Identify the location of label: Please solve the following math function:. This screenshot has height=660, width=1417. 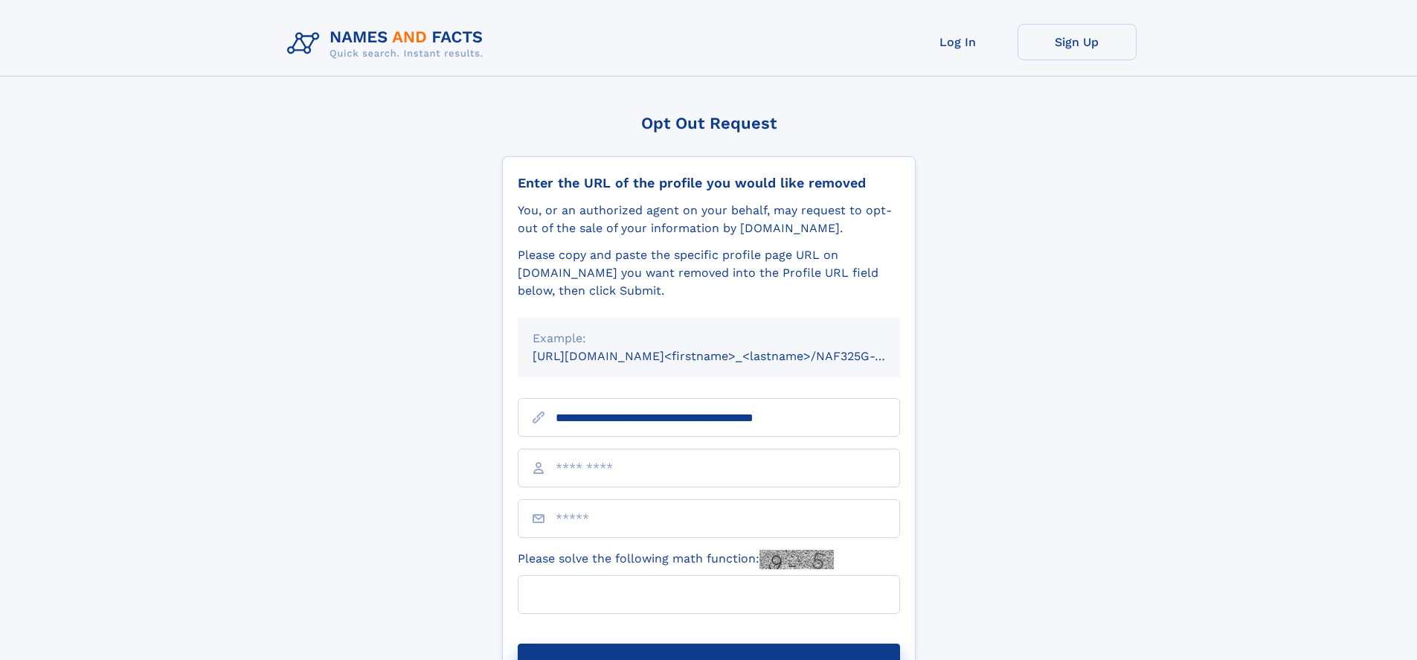
(676, 560).